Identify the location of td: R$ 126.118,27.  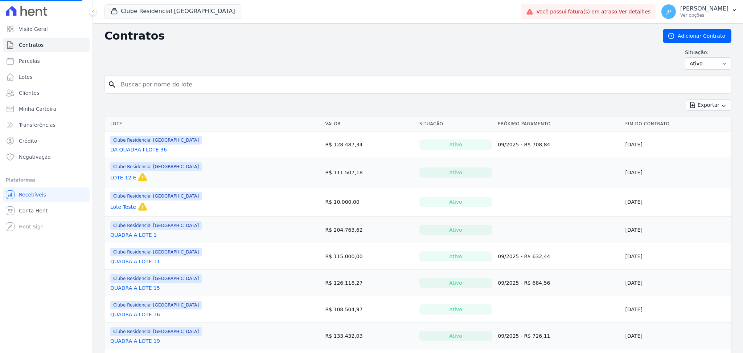
(369, 283).